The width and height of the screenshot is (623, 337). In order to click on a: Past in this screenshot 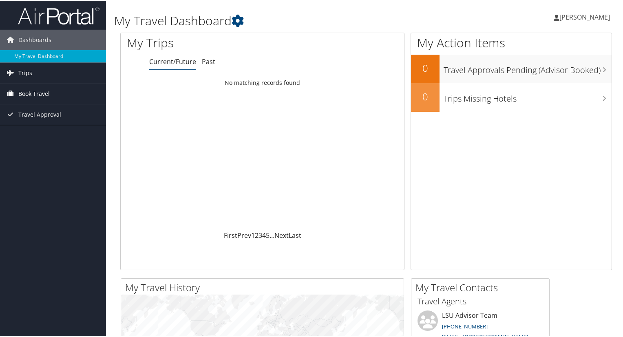, I will do `click(208, 61)`.